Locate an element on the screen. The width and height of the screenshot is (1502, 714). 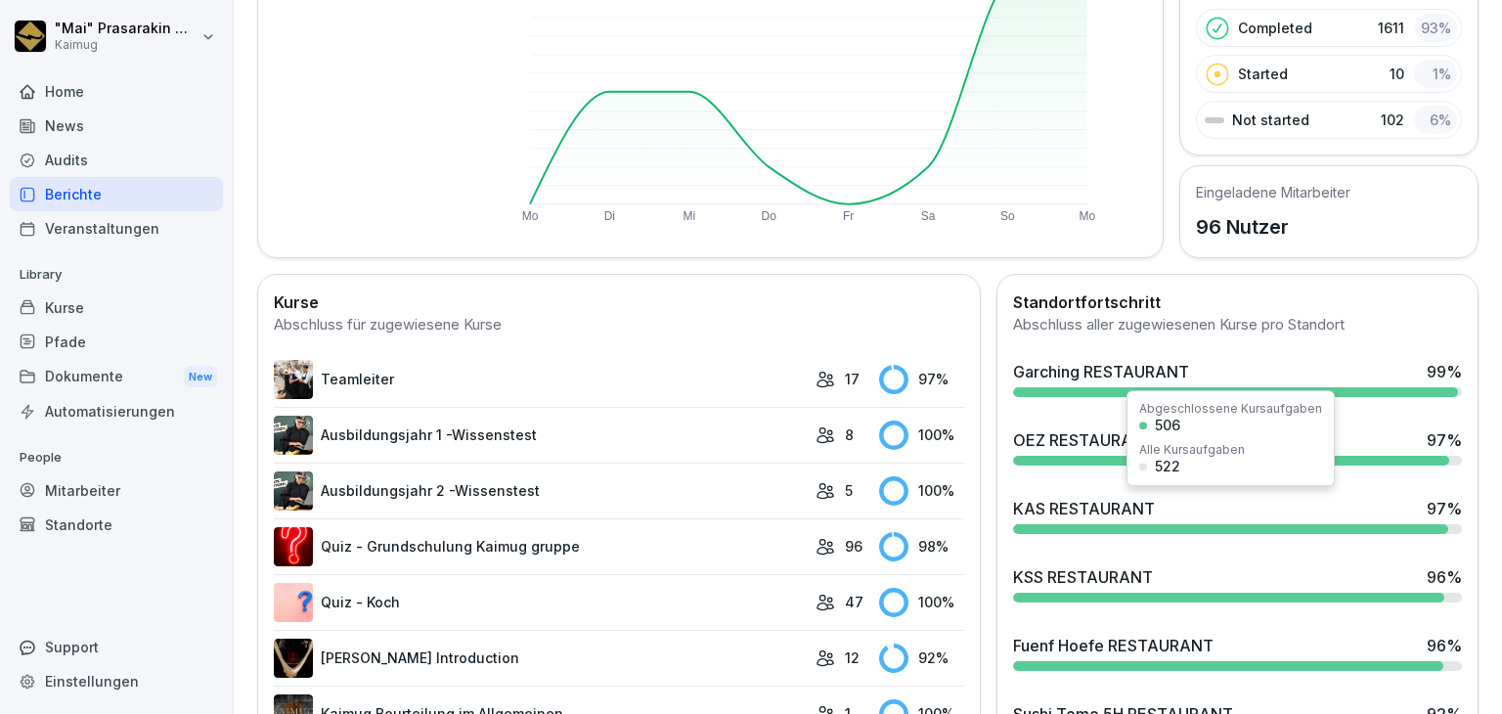
div: 98 % is located at coordinates (921, 547).